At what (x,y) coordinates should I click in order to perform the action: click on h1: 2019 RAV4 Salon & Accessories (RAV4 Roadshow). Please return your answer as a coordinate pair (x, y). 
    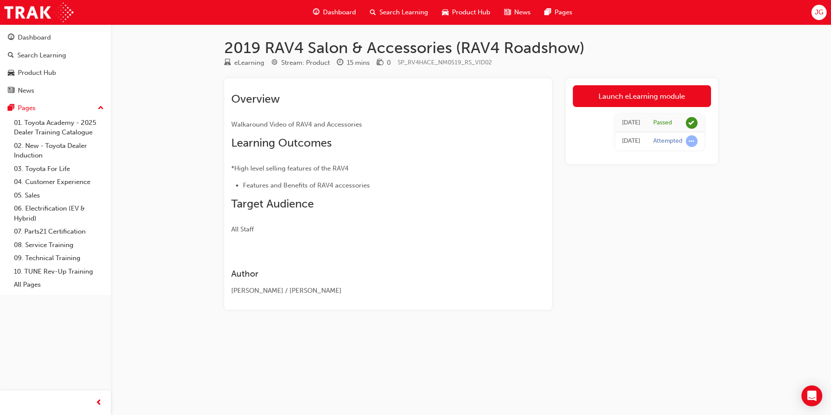
    Looking at the image, I should click on (471, 48).